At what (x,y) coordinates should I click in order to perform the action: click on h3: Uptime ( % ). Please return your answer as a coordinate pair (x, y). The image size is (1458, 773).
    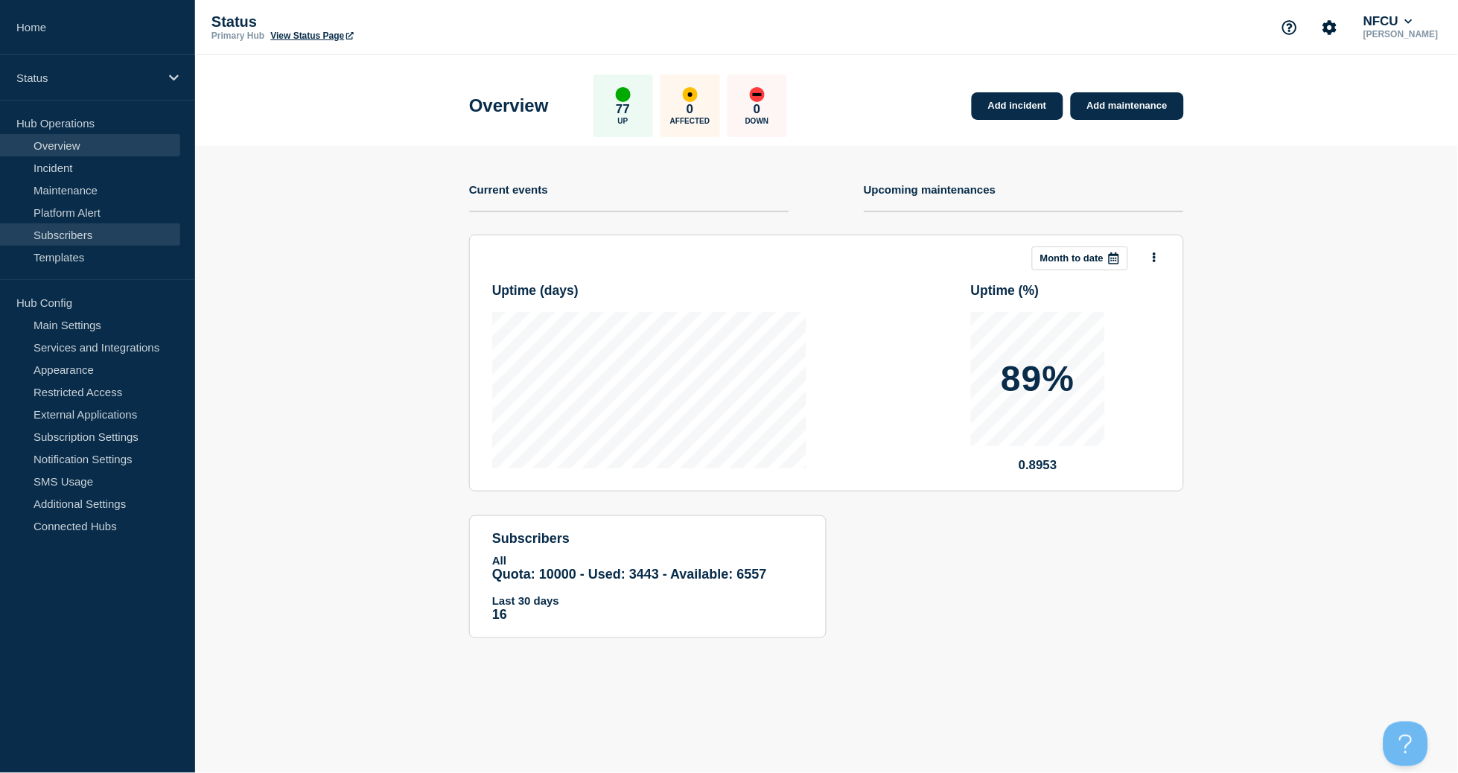
    Looking at the image, I should click on (1066, 290).